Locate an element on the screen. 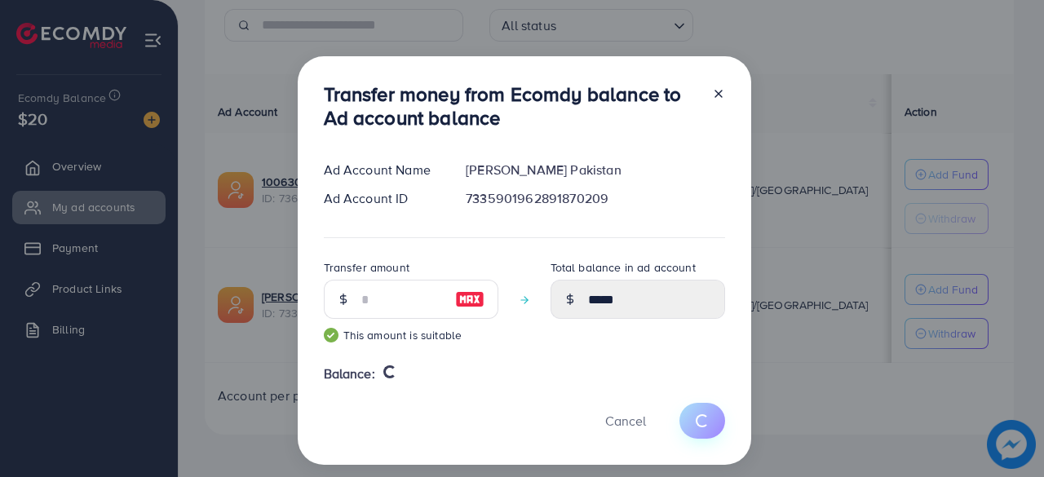 This screenshot has height=477, width=1044. div: 7335901962891870209 is located at coordinates (595, 198).